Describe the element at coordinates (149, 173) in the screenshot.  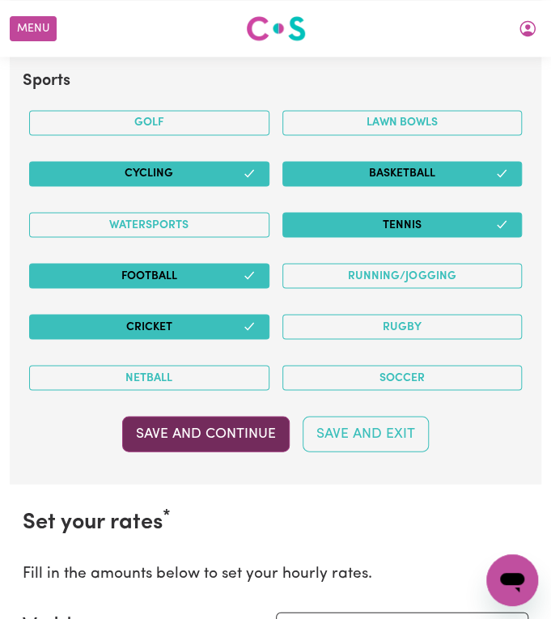
I see `button: Cycling` at that location.